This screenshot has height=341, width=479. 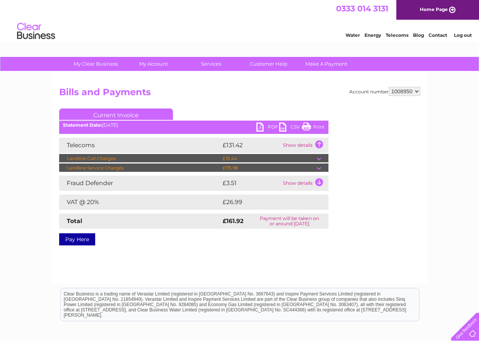 What do you see at coordinates (36, 31) in the screenshot?
I see `img: logo.png` at bounding box center [36, 31].